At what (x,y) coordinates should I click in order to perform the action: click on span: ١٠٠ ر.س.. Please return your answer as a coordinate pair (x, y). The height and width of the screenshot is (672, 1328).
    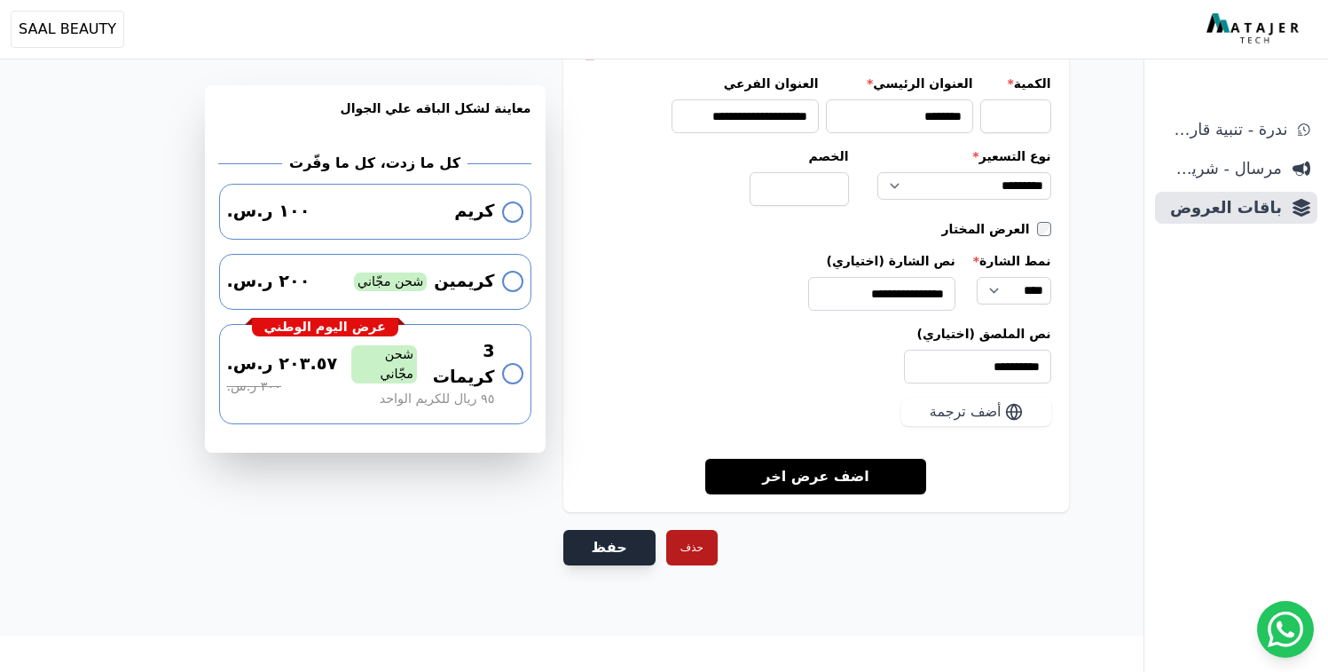
    Looking at the image, I should click on (269, 211).